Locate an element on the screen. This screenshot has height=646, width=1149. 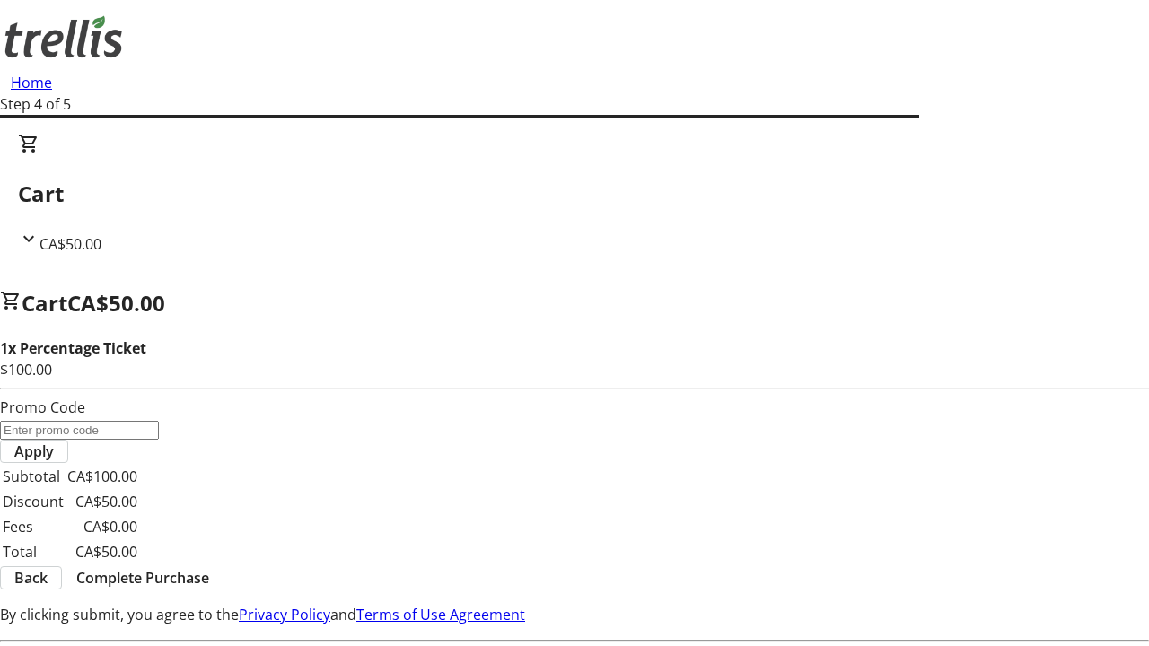
td: Total is located at coordinates (33, 552).